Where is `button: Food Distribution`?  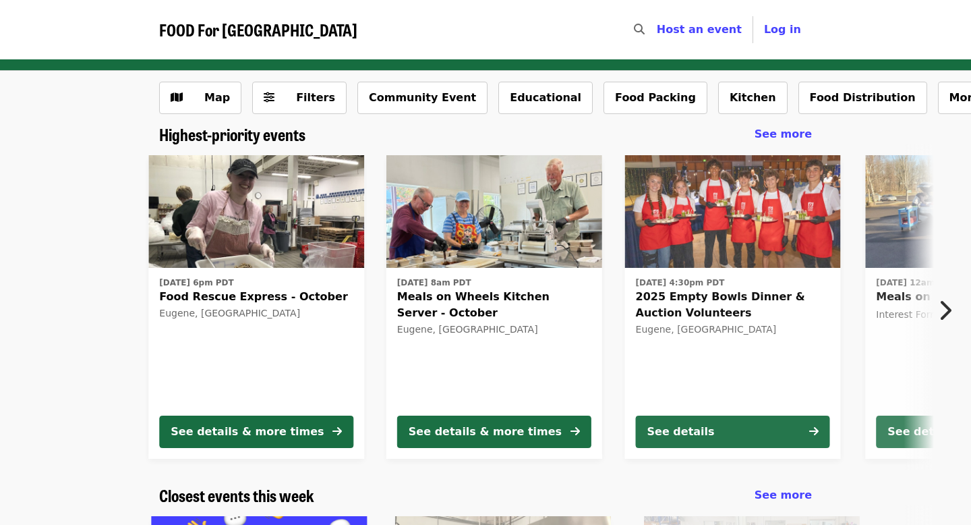 button: Food Distribution is located at coordinates (862, 98).